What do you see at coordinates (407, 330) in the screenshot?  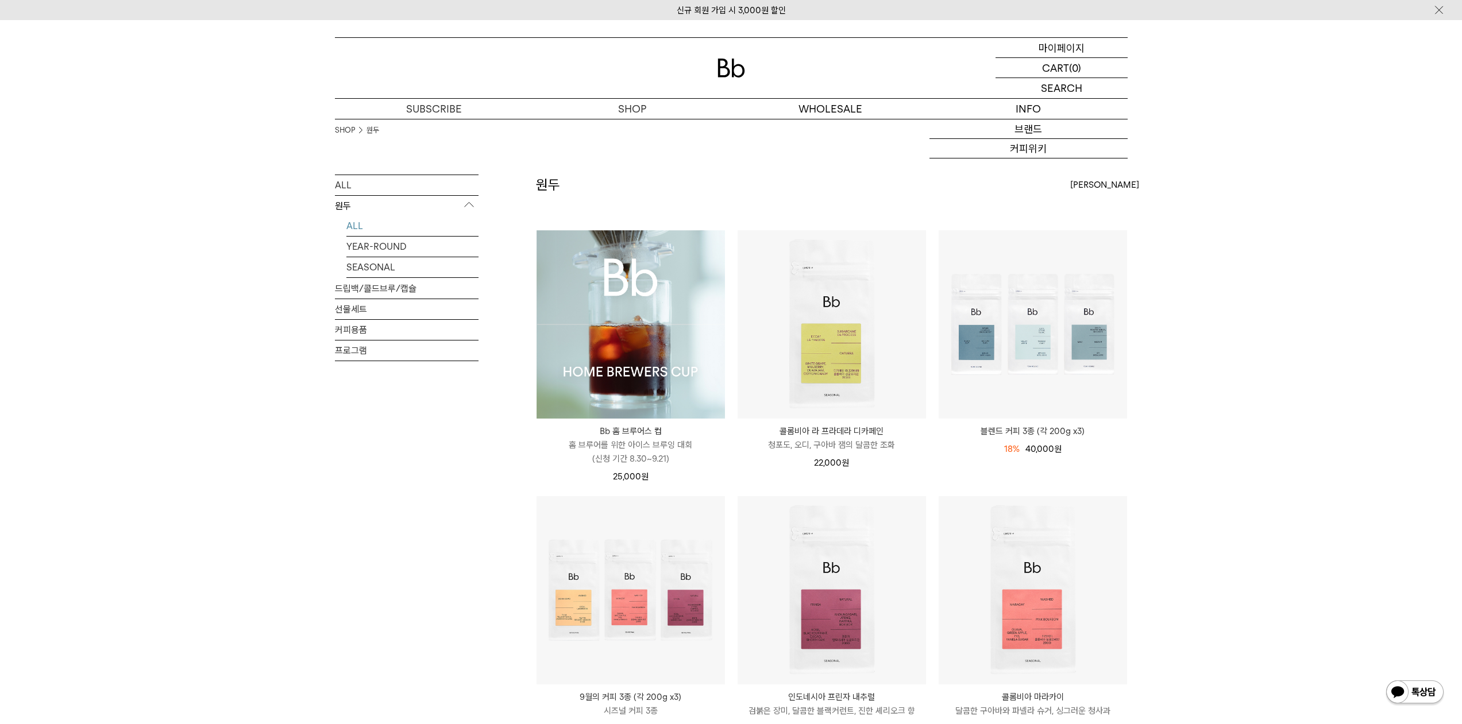 I see `a: 커피용품` at bounding box center [407, 330].